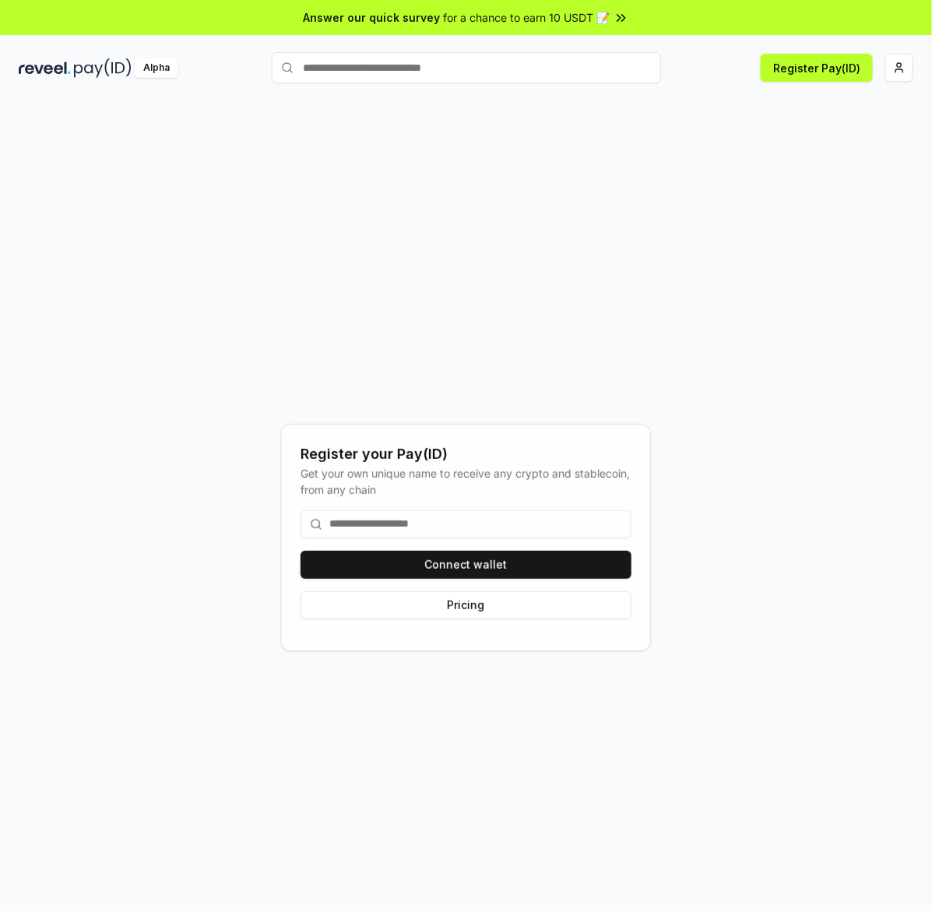 Image resolution: width=932 pixels, height=911 pixels. Describe the element at coordinates (465, 455) in the screenshot. I see `div: Register your Pay(ID)` at that location.